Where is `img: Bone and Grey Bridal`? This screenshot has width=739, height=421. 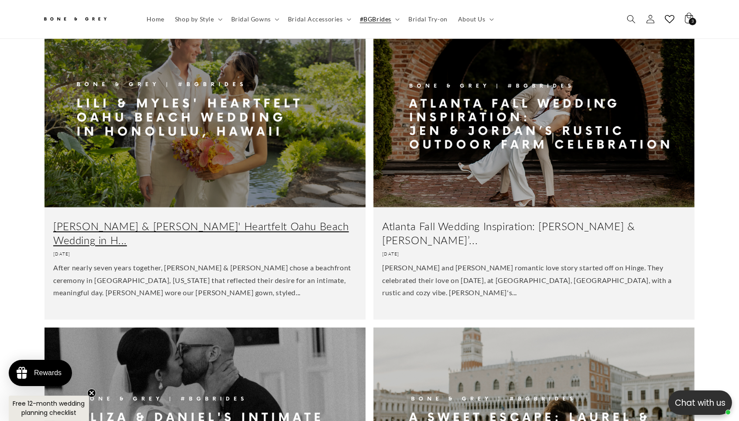
img: Bone and Grey Bridal is located at coordinates (75, 19).